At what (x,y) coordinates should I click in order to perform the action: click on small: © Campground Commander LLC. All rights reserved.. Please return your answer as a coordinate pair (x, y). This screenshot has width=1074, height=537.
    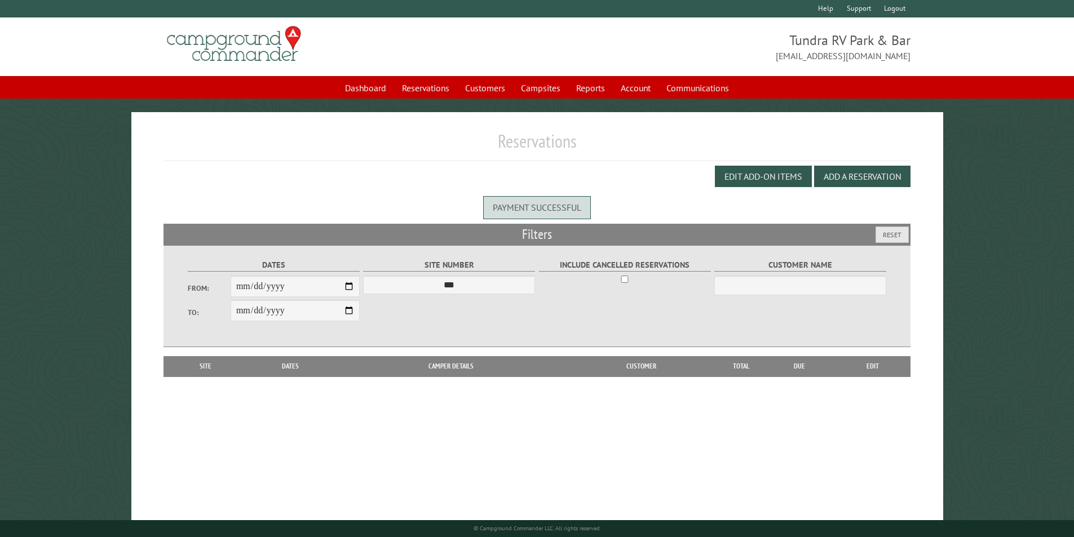
    Looking at the image, I should click on (537, 528).